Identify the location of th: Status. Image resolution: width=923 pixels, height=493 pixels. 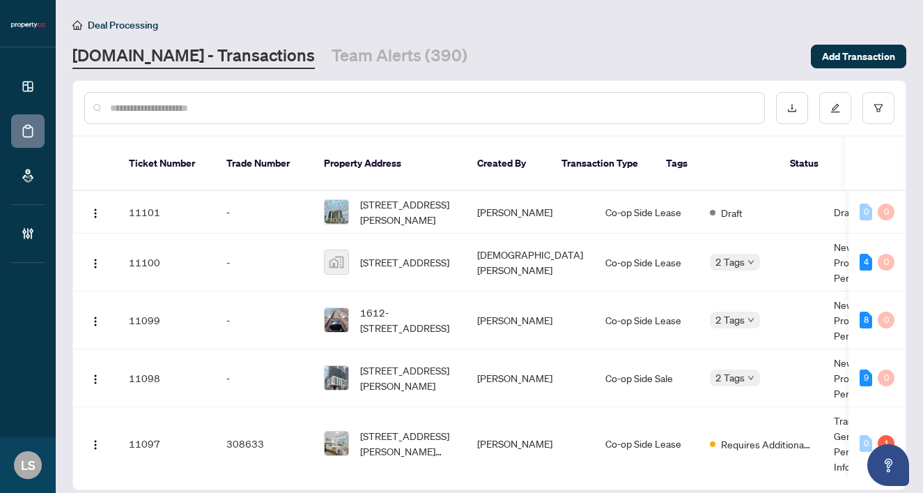
(831, 164).